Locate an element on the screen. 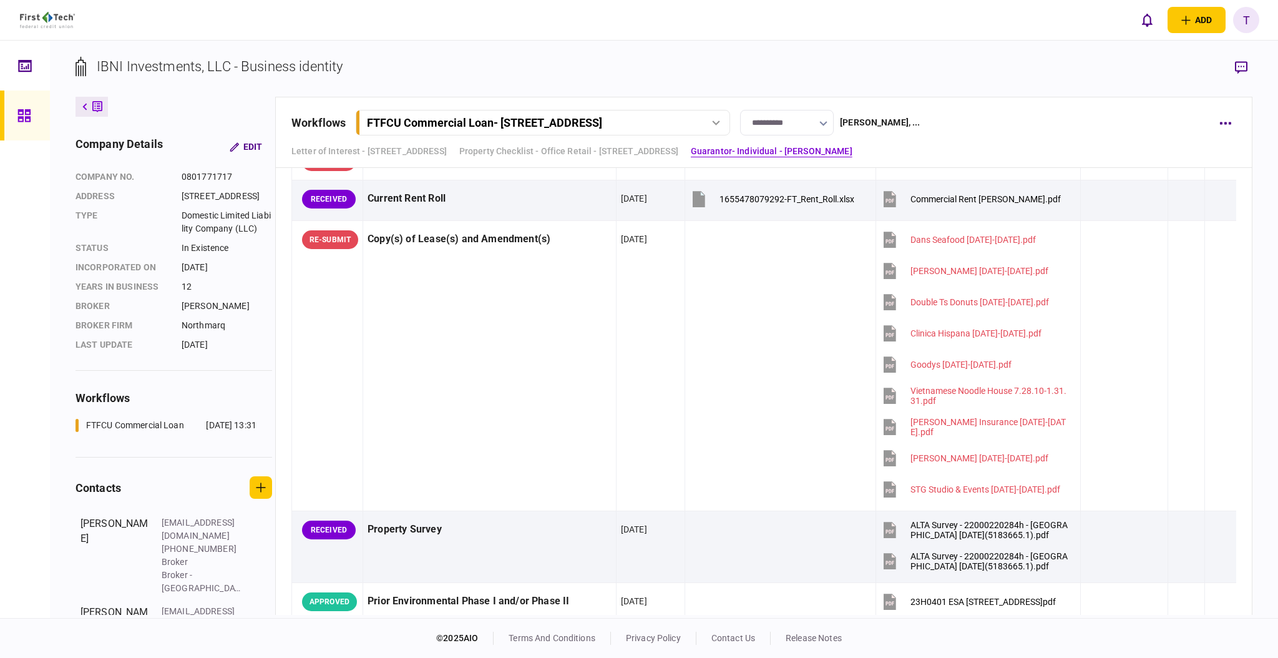 This screenshot has width=1278, height=658. div: Northmarq is located at coordinates (227, 325).